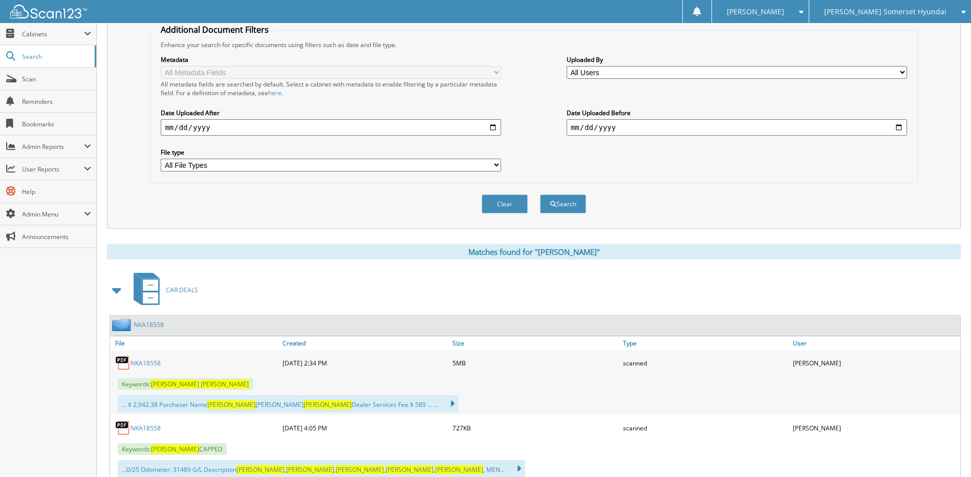  Describe the element at coordinates (275, 93) in the screenshot. I see `a: here` at that location.